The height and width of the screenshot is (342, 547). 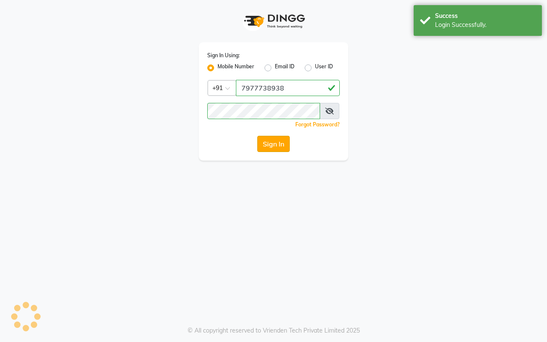 What do you see at coordinates (236, 68) in the screenshot?
I see `label: Mobile Number` at bounding box center [236, 68].